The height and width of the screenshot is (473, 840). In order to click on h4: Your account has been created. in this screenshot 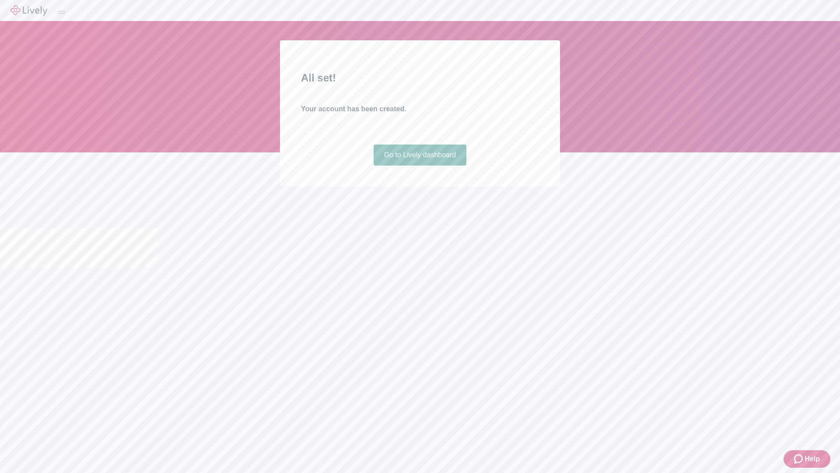, I will do `click(420, 109)`.